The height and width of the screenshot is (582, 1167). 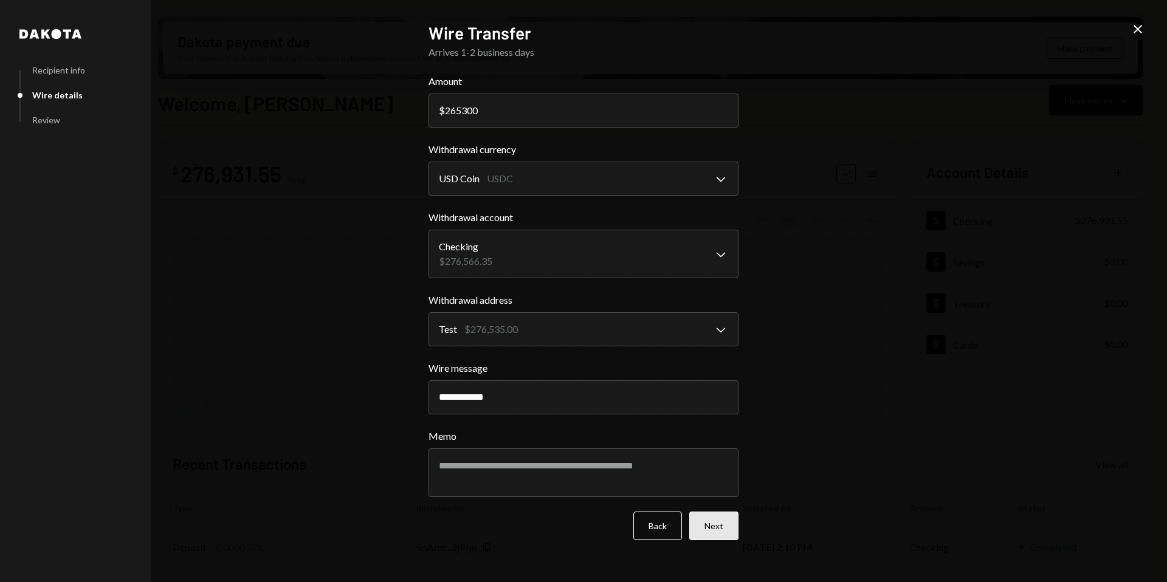 I want to click on div: Recipient info, so click(x=58, y=70).